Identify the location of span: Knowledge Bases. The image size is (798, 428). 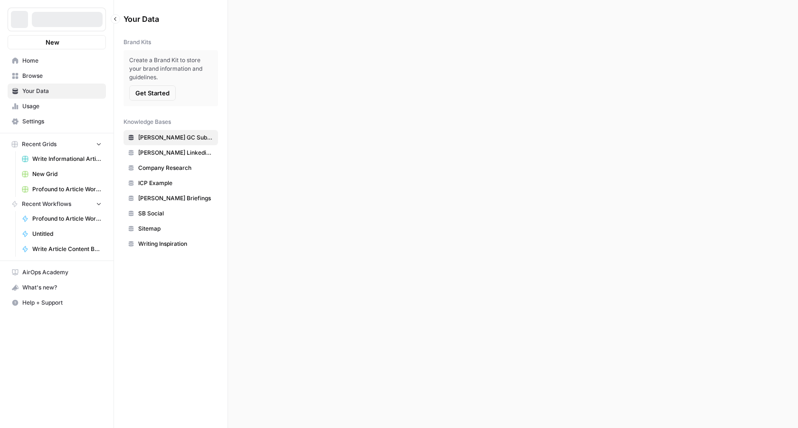
(147, 122).